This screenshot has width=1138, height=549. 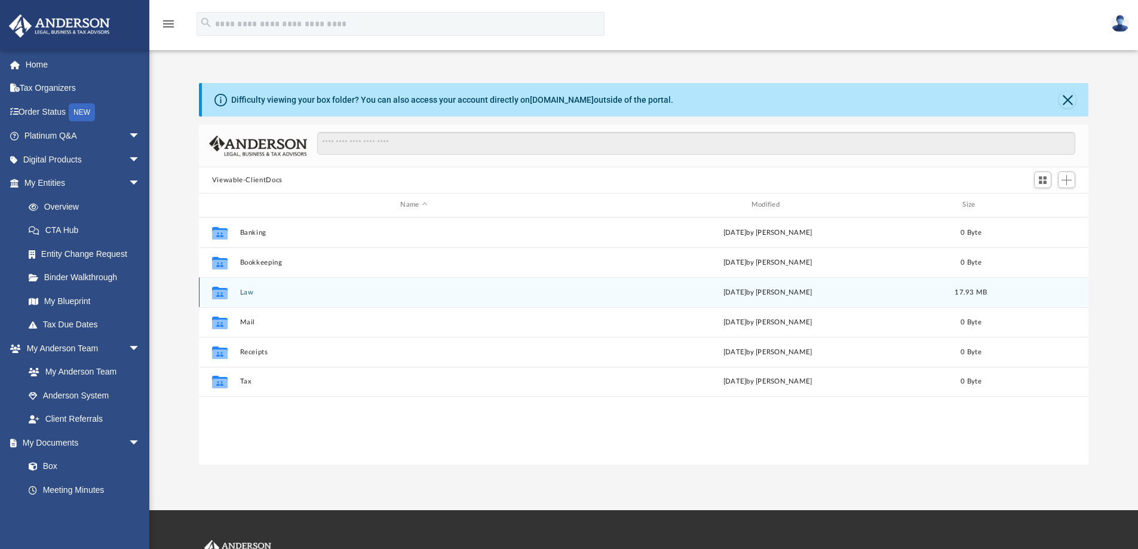 I want to click on a: Entity Change Request, so click(x=87, y=254).